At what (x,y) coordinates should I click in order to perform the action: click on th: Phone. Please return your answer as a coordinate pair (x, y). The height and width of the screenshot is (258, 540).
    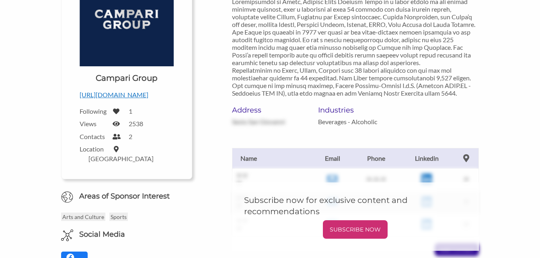
    Looking at the image, I should click on (376, 158).